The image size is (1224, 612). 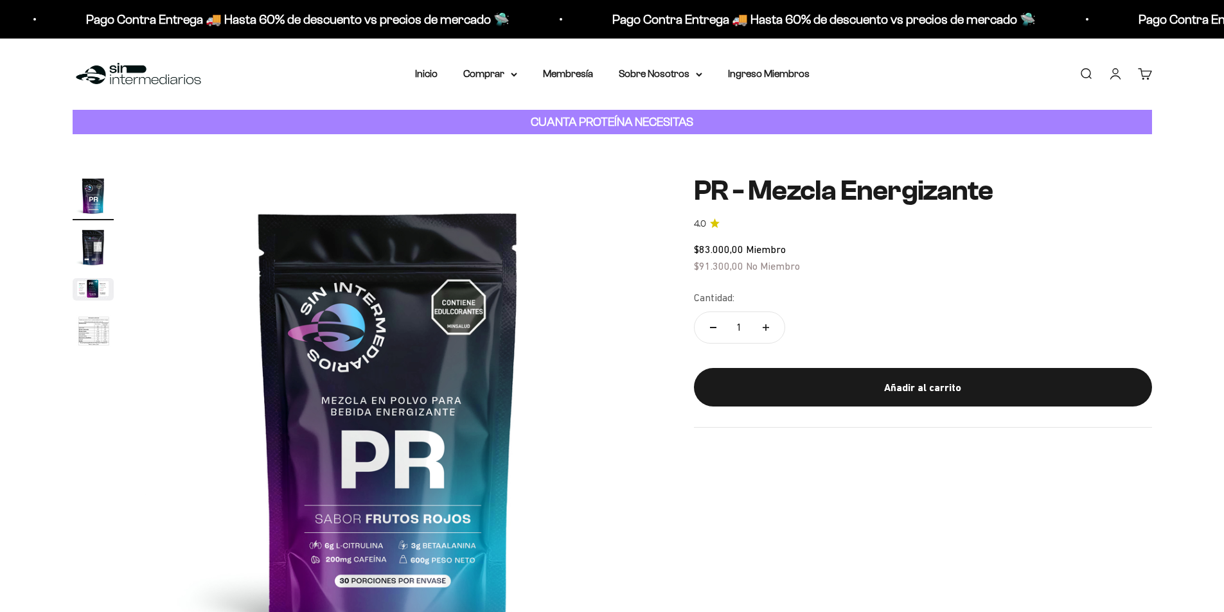 What do you see at coordinates (923, 191) in the screenshot?
I see `h1: PR - Mezcla Energizante` at bounding box center [923, 191].